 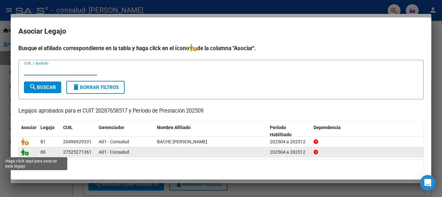 What do you see at coordinates (42, 87) in the screenshot?
I see `span: Buscar` at bounding box center [42, 87].